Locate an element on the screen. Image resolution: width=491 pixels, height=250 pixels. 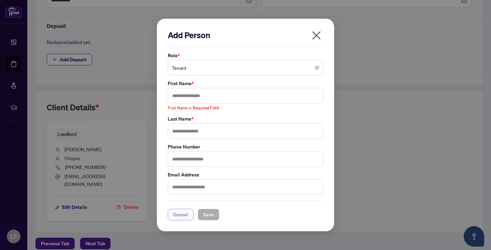
span: close is located at coordinates (317, 35).